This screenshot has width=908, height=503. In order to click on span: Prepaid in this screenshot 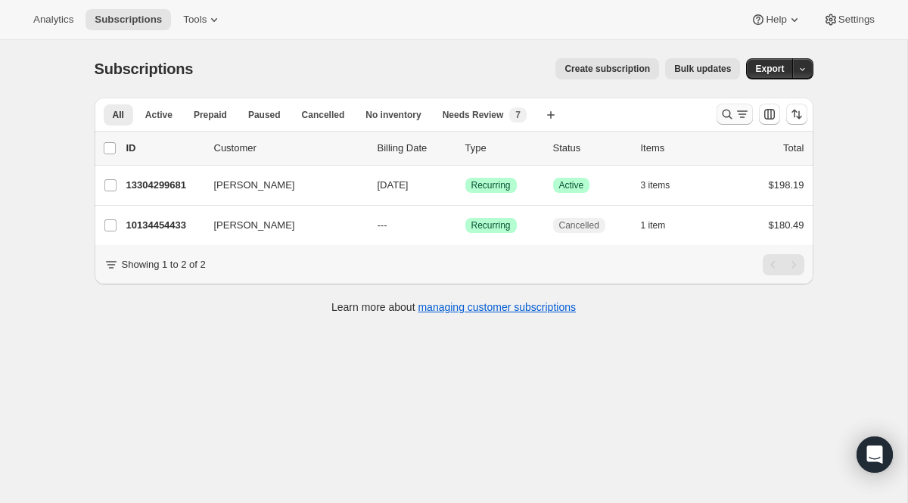, I will do `click(210, 115)`.